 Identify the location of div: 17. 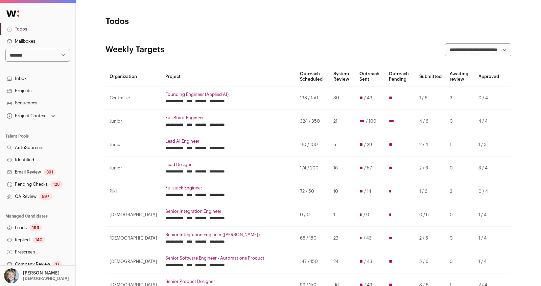
(58, 264).